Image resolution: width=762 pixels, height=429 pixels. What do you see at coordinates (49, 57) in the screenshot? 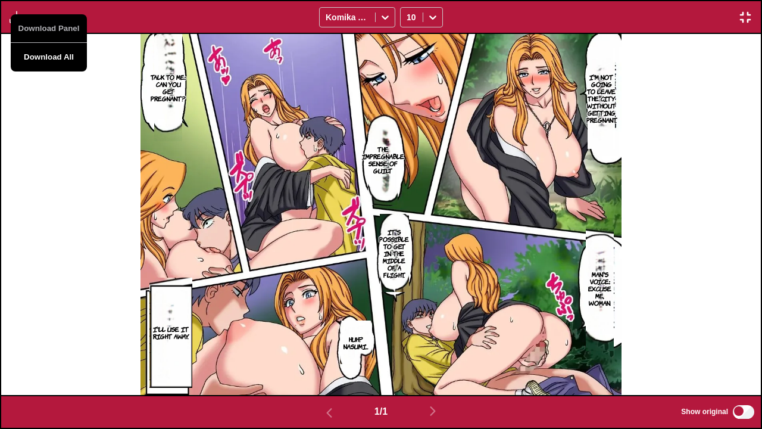
I see `button: Download All` at bounding box center [49, 57].